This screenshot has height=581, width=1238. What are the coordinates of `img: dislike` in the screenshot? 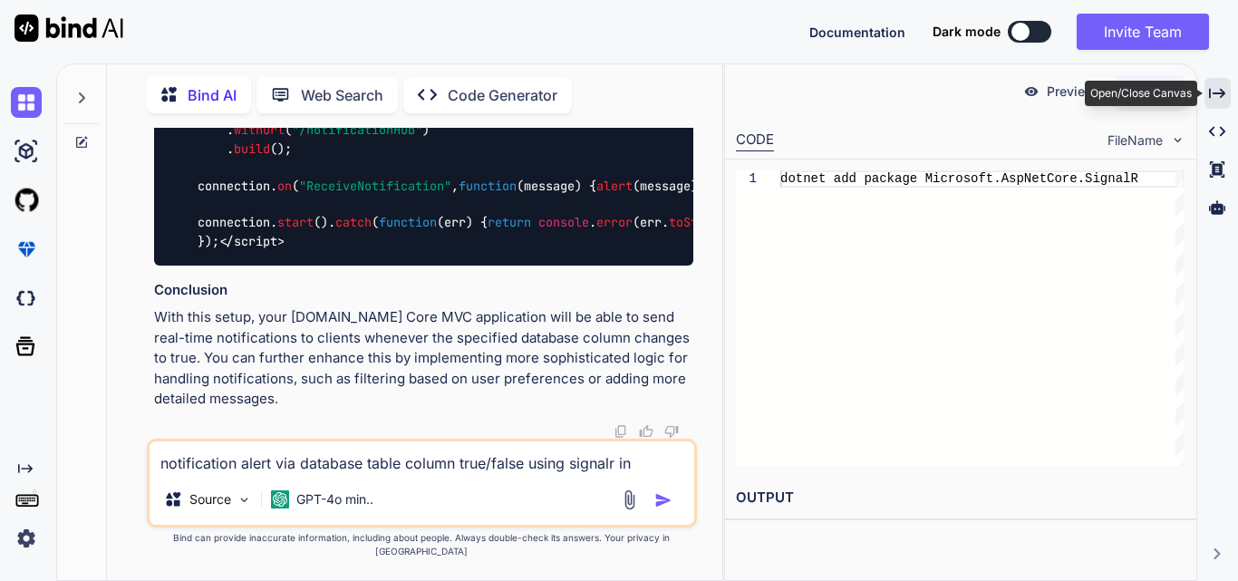 It's located at (672, 432).